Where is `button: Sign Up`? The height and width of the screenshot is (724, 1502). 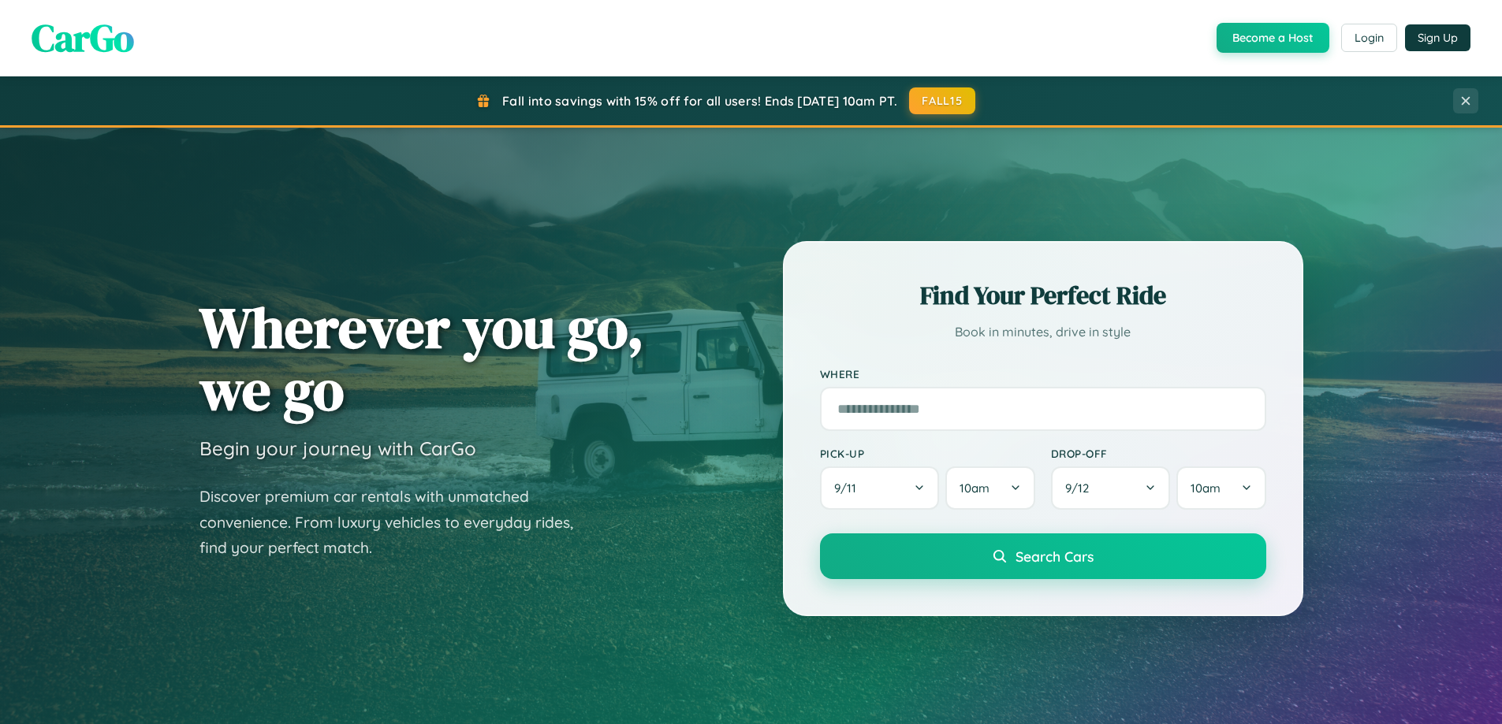
button: Sign Up is located at coordinates (1437, 38).